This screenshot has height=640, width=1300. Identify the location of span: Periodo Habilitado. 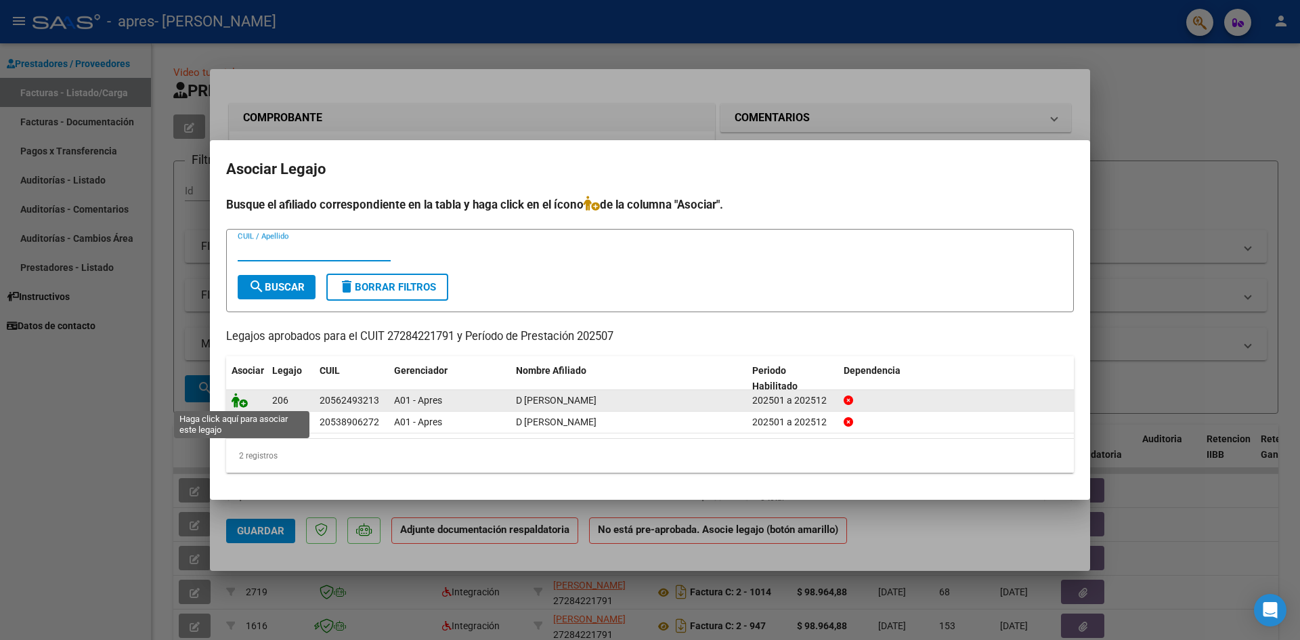
(775, 378).